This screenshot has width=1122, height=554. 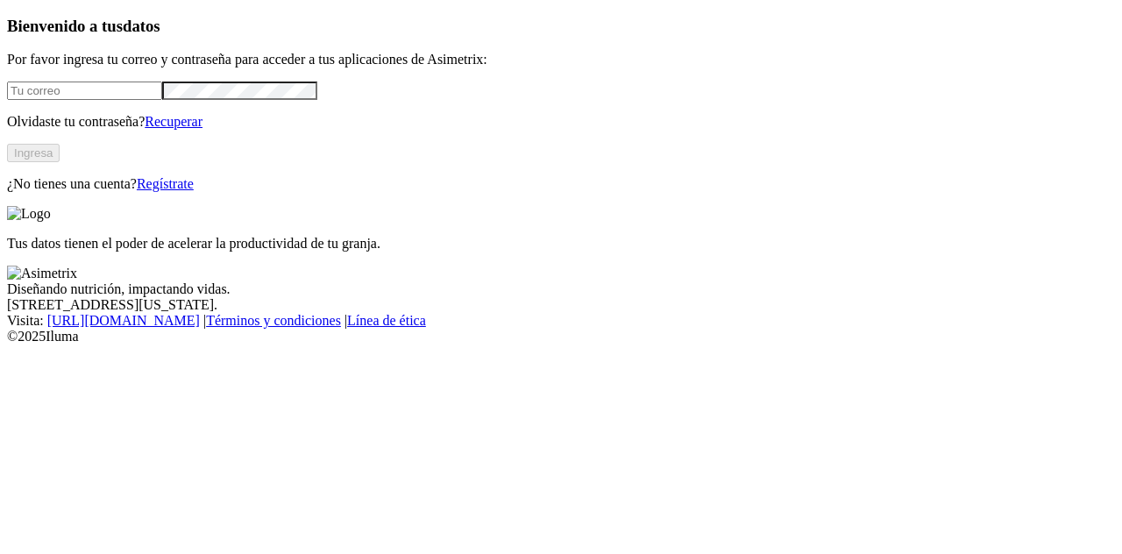 What do you see at coordinates (165, 183) in the screenshot?
I see `a: Regístrate` at bounding box center [165, 183].